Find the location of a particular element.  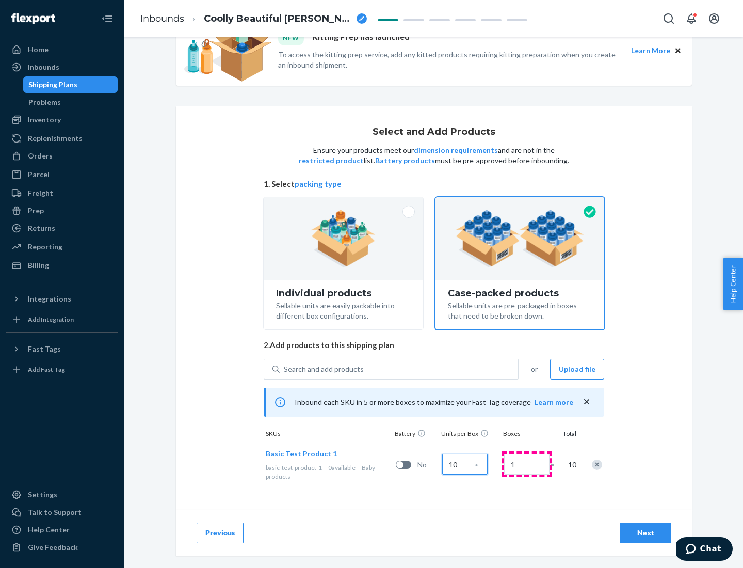

a: Freight is located at coordinates (62, 193).